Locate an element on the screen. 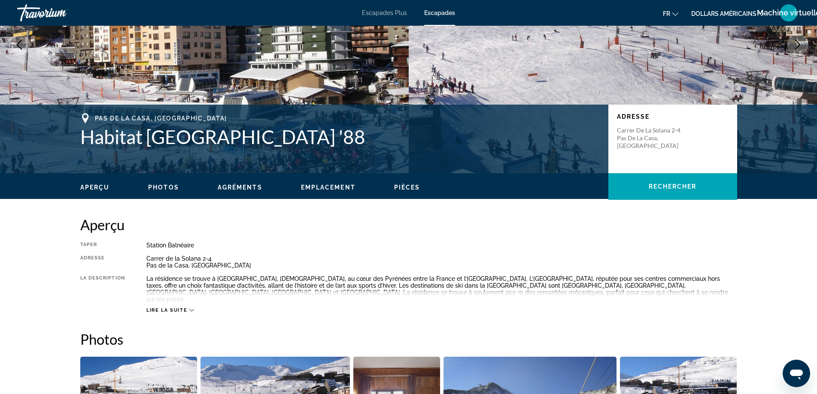  div: Station balnéaire is located at coordinates (442, 245).